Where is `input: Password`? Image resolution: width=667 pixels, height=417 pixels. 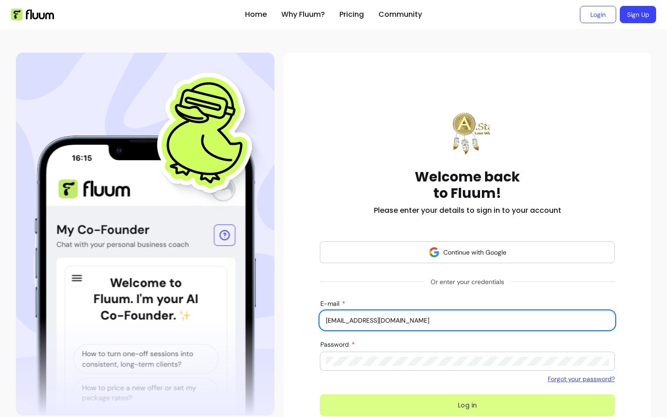
input: Password is located at coordinates (467, 361).